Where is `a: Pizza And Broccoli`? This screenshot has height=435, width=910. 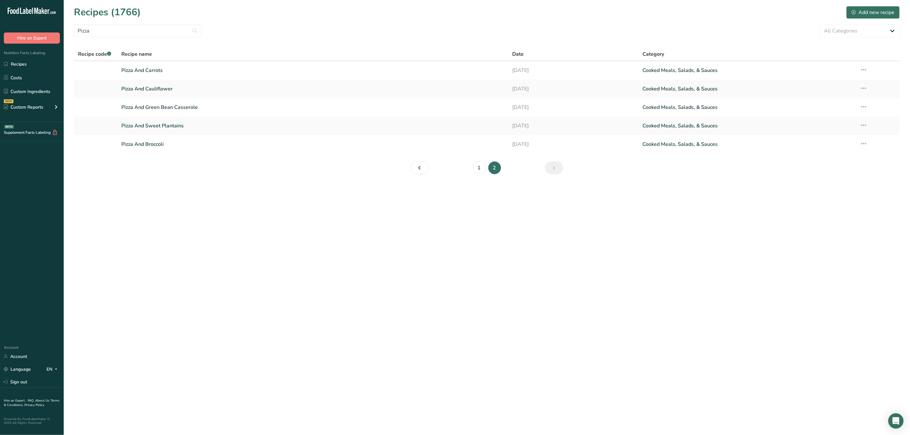 a: Pizza And Broccoli is located at coordinates (313, 144).